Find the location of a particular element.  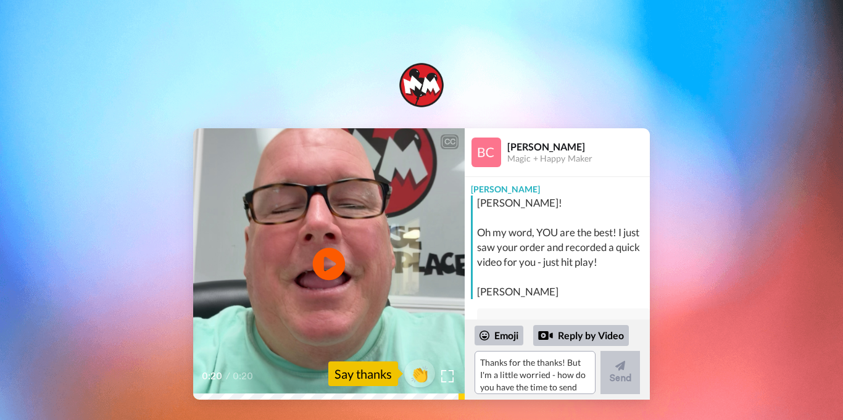

div: Say thanks is located at coordinates (363, 374).